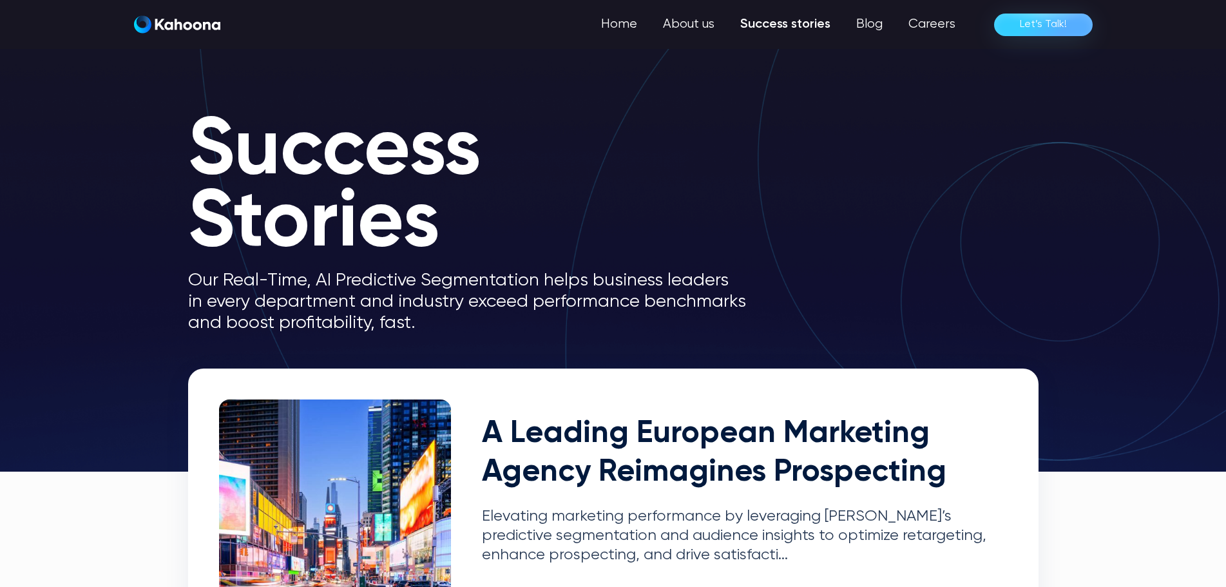 The height and width of the screenshot is (587, 1226). What do you see at coordinates (177, 24) in the screenshot?
I see `a: home` at bounding box center [177, 24].